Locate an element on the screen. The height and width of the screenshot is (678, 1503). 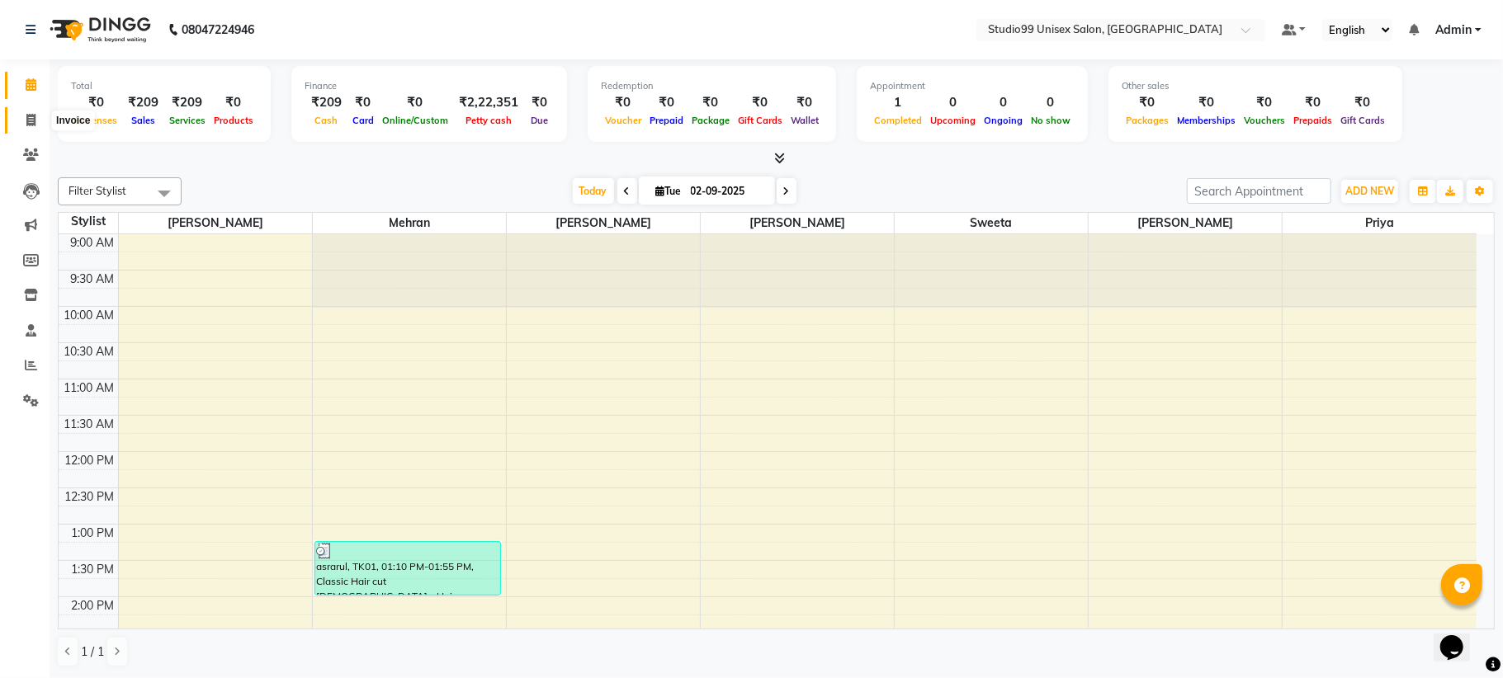
span: Products is located at coordinates (234, 120).